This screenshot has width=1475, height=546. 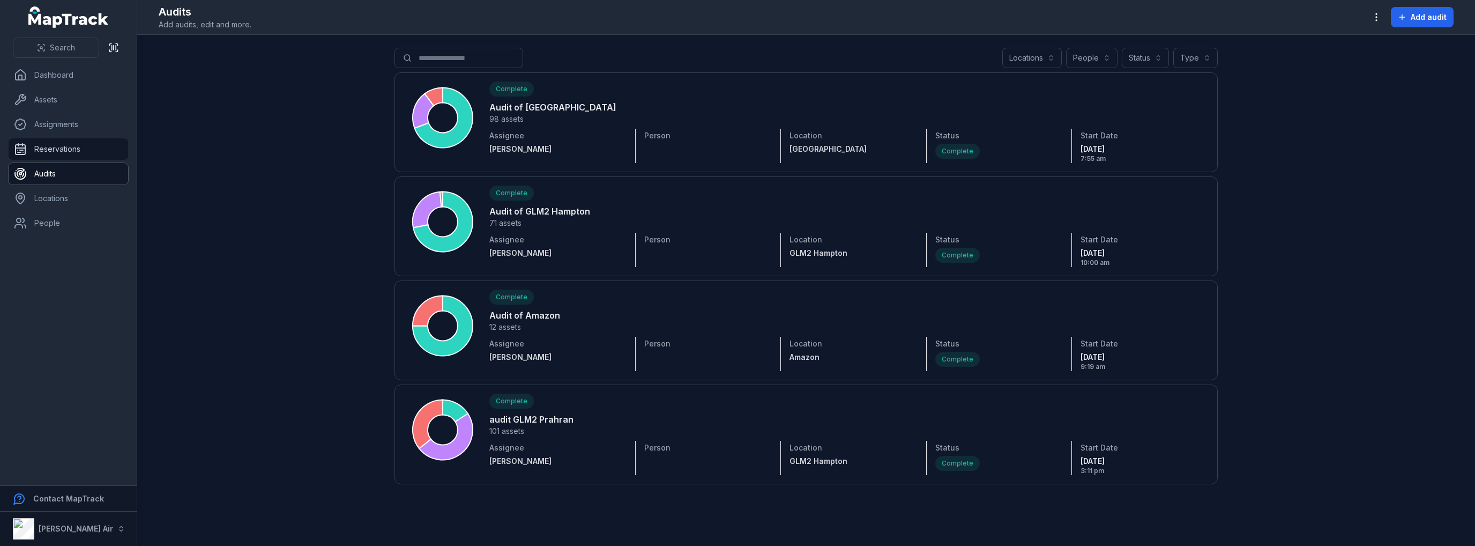 What do you see at coordinates (1140, 361) in the screenshot?
I see `time: 7/28/2025, 9:19:42 AM` at bounding box center [1140, 361].